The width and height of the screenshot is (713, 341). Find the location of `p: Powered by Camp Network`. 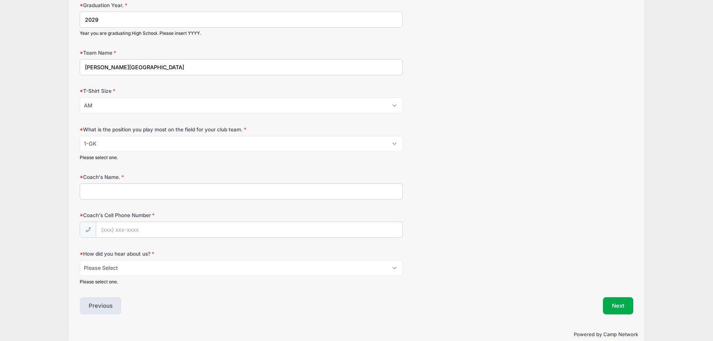

p: Powered by Camp Network is located at coordinates (357, 335).